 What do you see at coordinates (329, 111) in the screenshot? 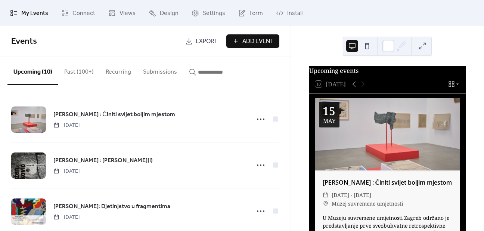
I see `div: 15` at bounding box center [329, 111].